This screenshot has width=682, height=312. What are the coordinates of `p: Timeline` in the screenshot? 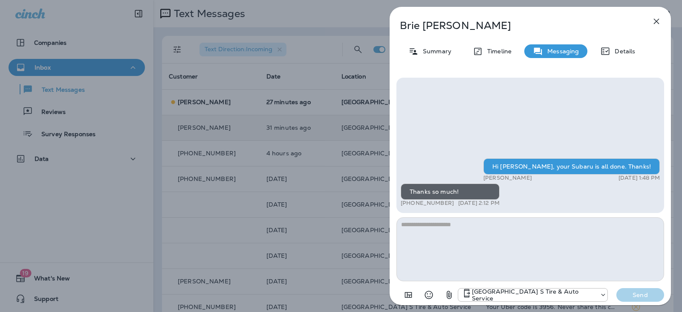 It's located at (497, 51).